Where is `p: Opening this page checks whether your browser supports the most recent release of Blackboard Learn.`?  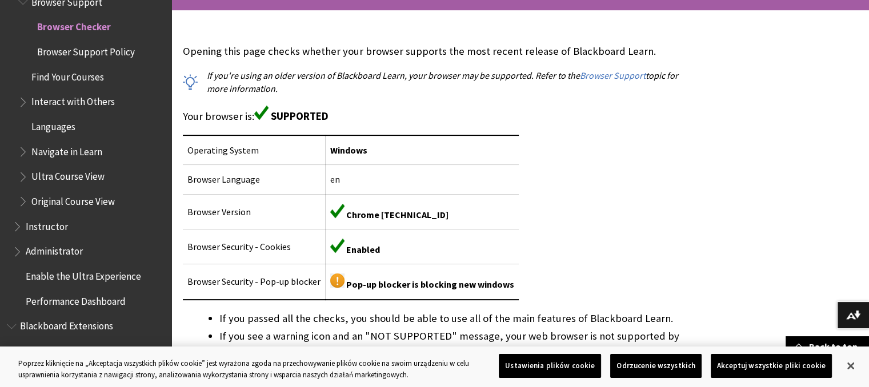 p: Opening this page checks whether your browser supports the most recent release of Blackboard Learn. is located at coordinates (435, 51).